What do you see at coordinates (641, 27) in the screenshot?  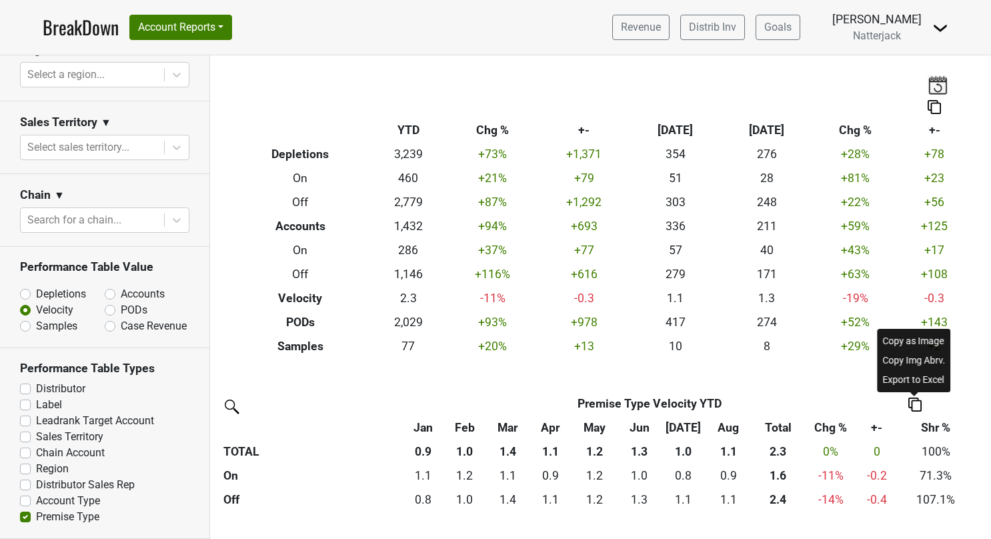 I see `a: Revenue` at bounding box center [641, 27].